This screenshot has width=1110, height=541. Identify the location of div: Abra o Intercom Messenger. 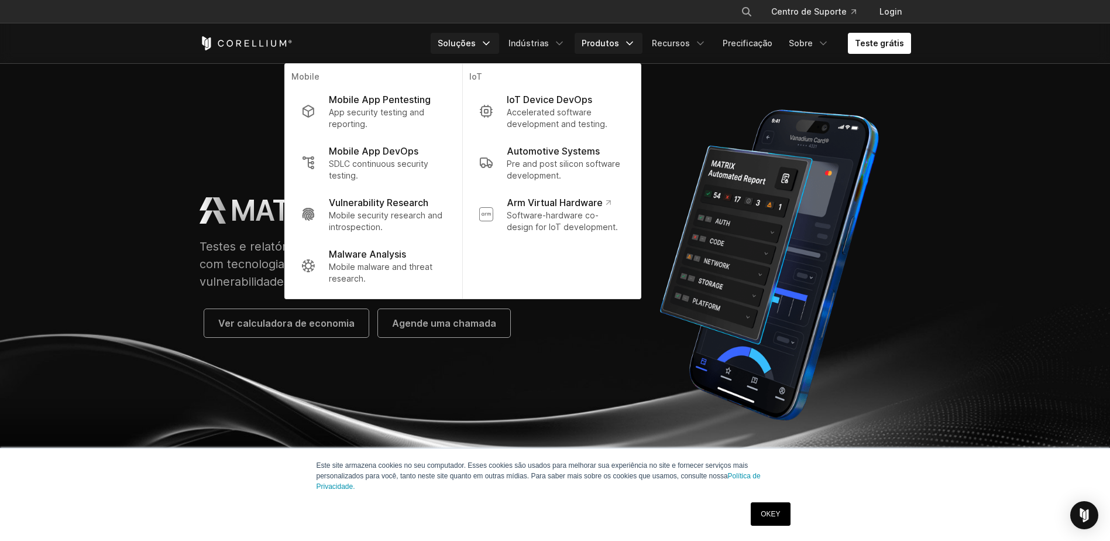
(1084, 515).